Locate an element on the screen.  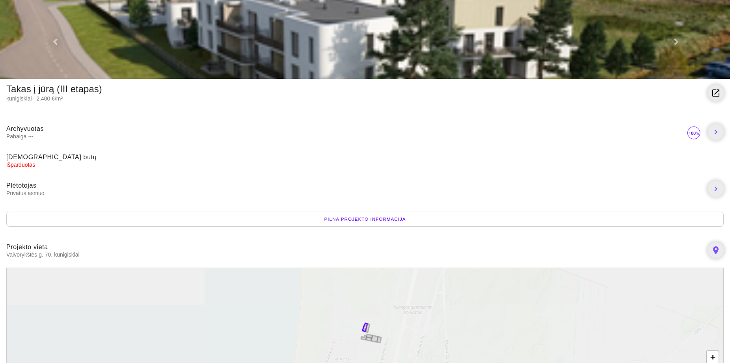
i: launch is located at coordinates (715, 93).